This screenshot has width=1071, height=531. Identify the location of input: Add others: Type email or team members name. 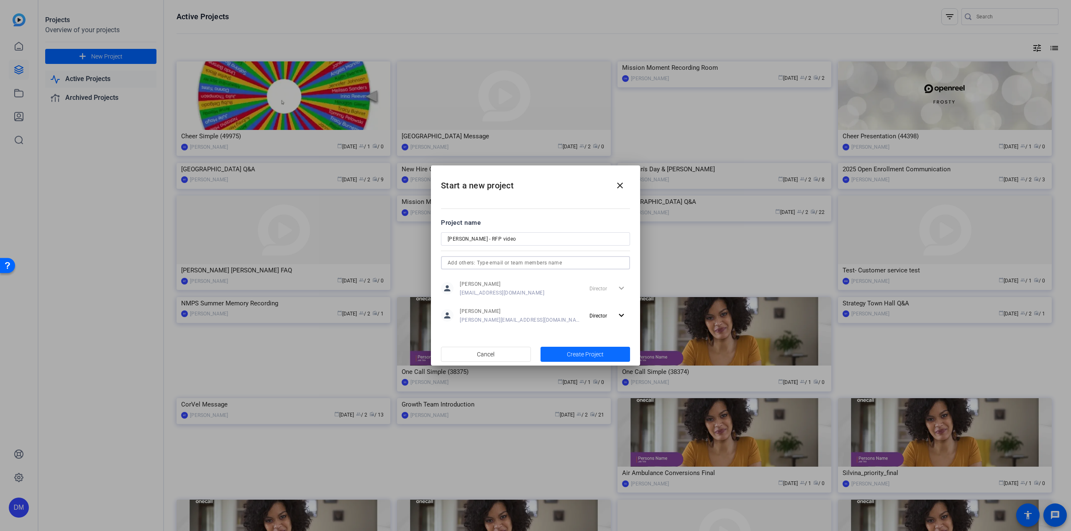
(535, 263).